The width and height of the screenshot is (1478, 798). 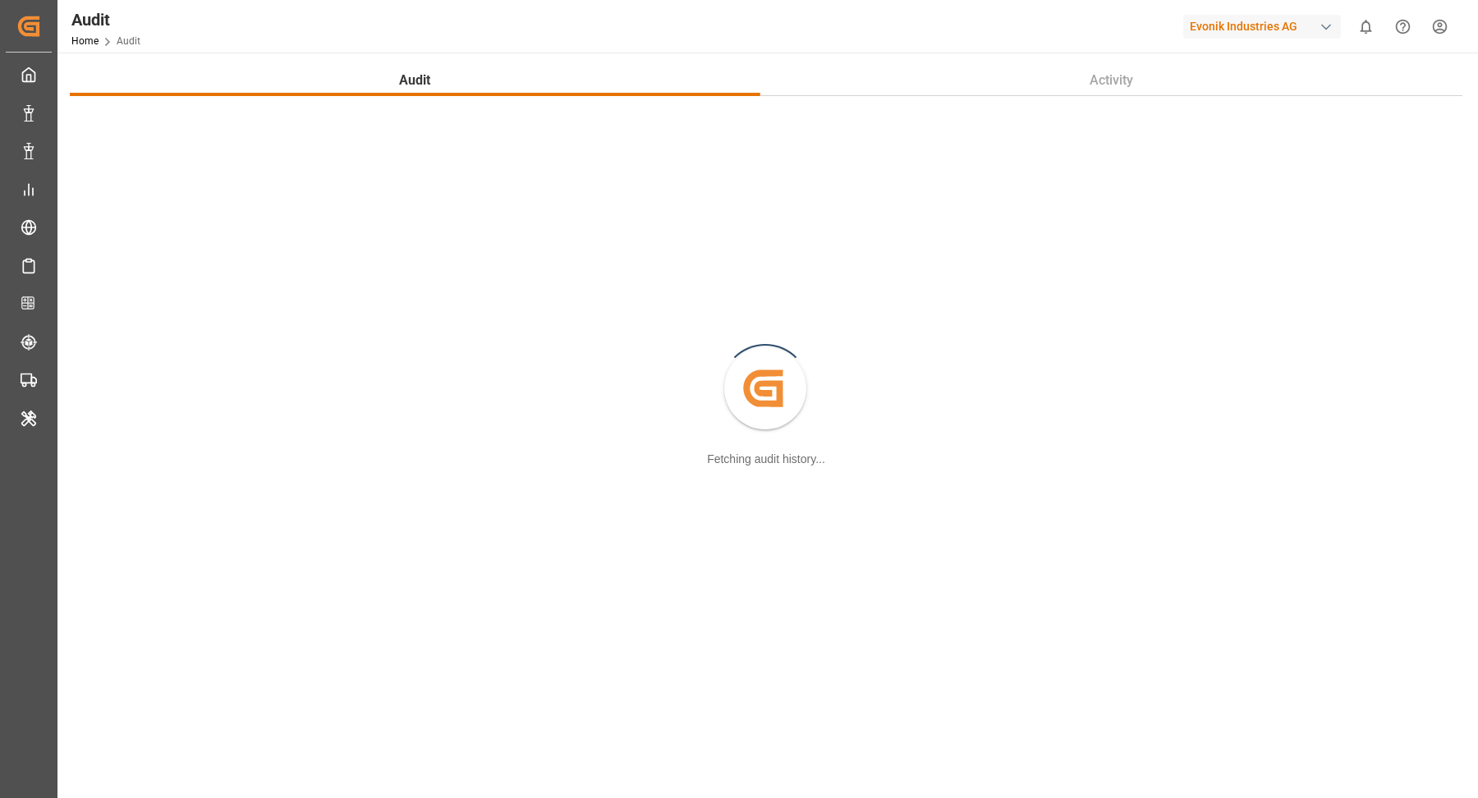 I want to click on button: Help Center, so click(x=1402, y=26).